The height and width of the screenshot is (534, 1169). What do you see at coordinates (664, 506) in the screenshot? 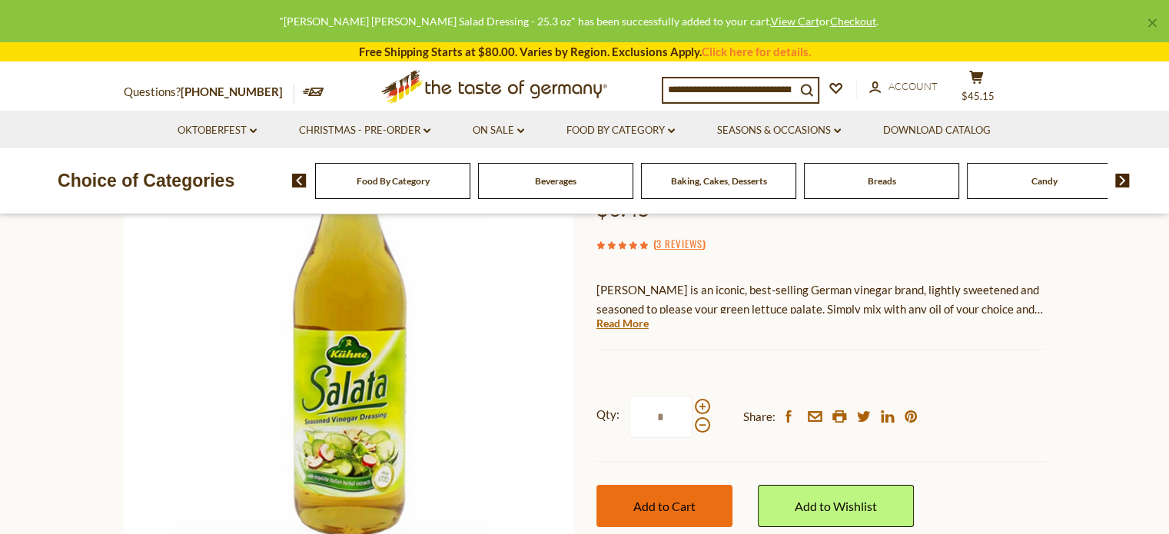
I see `button: Add to Cart` at bounding box center [664, 506].